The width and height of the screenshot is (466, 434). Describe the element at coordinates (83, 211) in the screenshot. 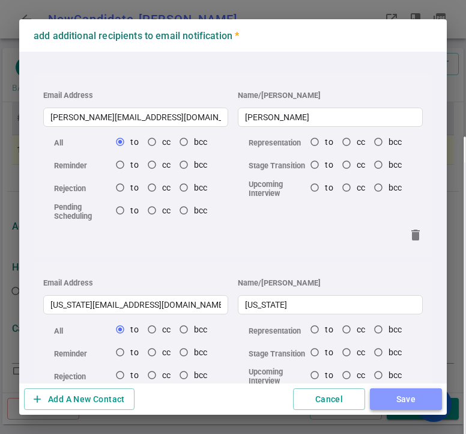

I see `h3: Pending scheduling` at that location.